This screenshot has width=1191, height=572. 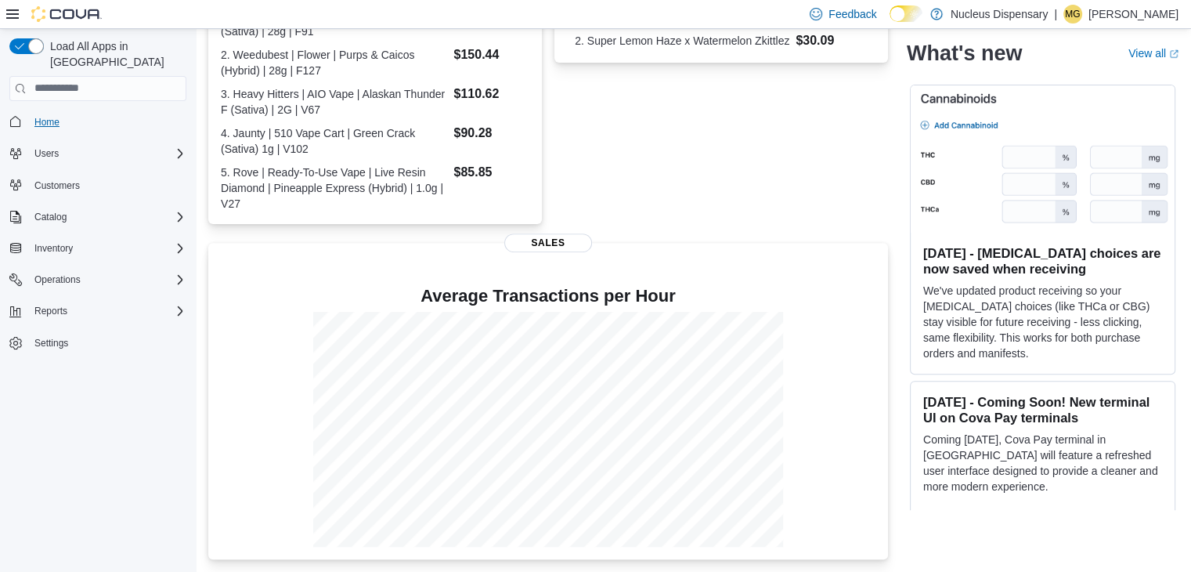 I want to click on dt: 4. Jaunty | 510 Vape Cart | Green Crack (Sativa) 1g | V102, so click(x=334, y=141).